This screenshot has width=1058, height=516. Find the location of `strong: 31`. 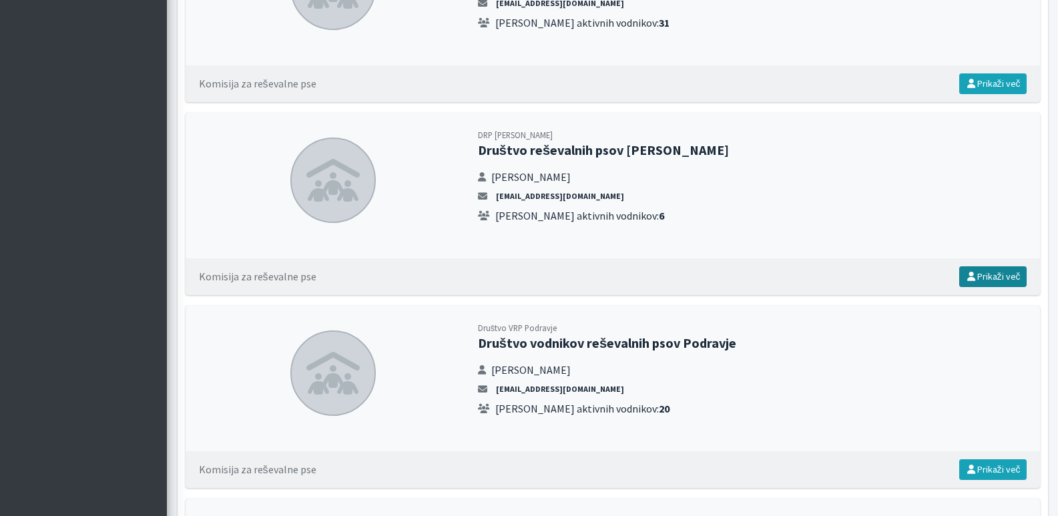

strong: 31 is located at coordinates (664, 23).